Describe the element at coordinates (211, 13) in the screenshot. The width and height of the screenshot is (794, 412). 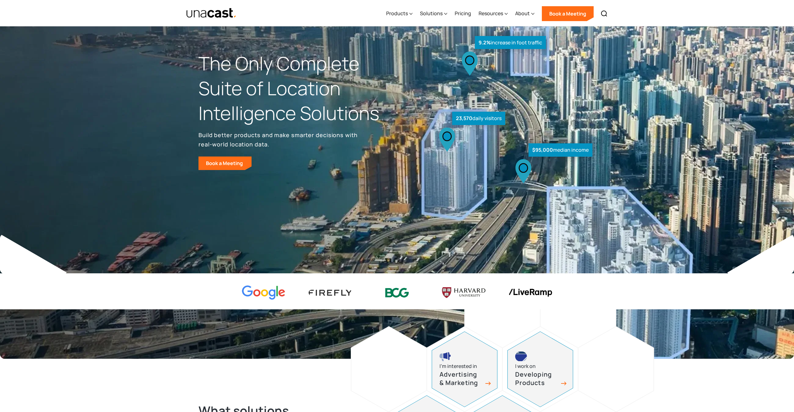
I see `img: Unacast text logo` at that location.